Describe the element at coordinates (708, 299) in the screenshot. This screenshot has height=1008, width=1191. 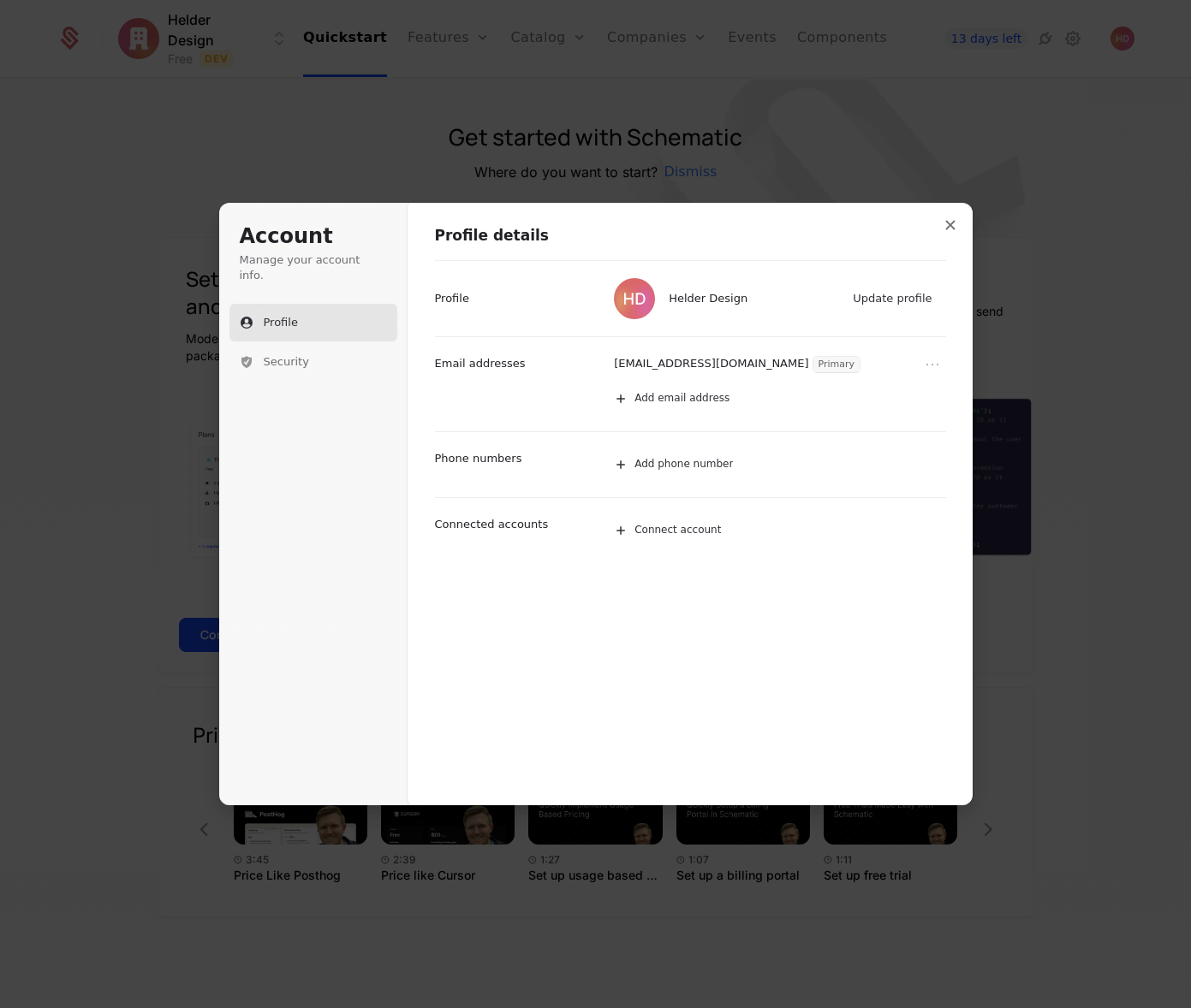
I see `span: Helder Design` at that location.